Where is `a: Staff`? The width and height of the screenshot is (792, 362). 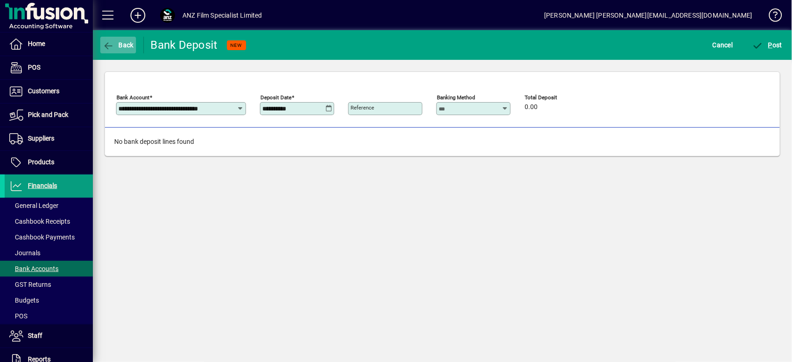 a: Staff is located at coordinates (49, 336).